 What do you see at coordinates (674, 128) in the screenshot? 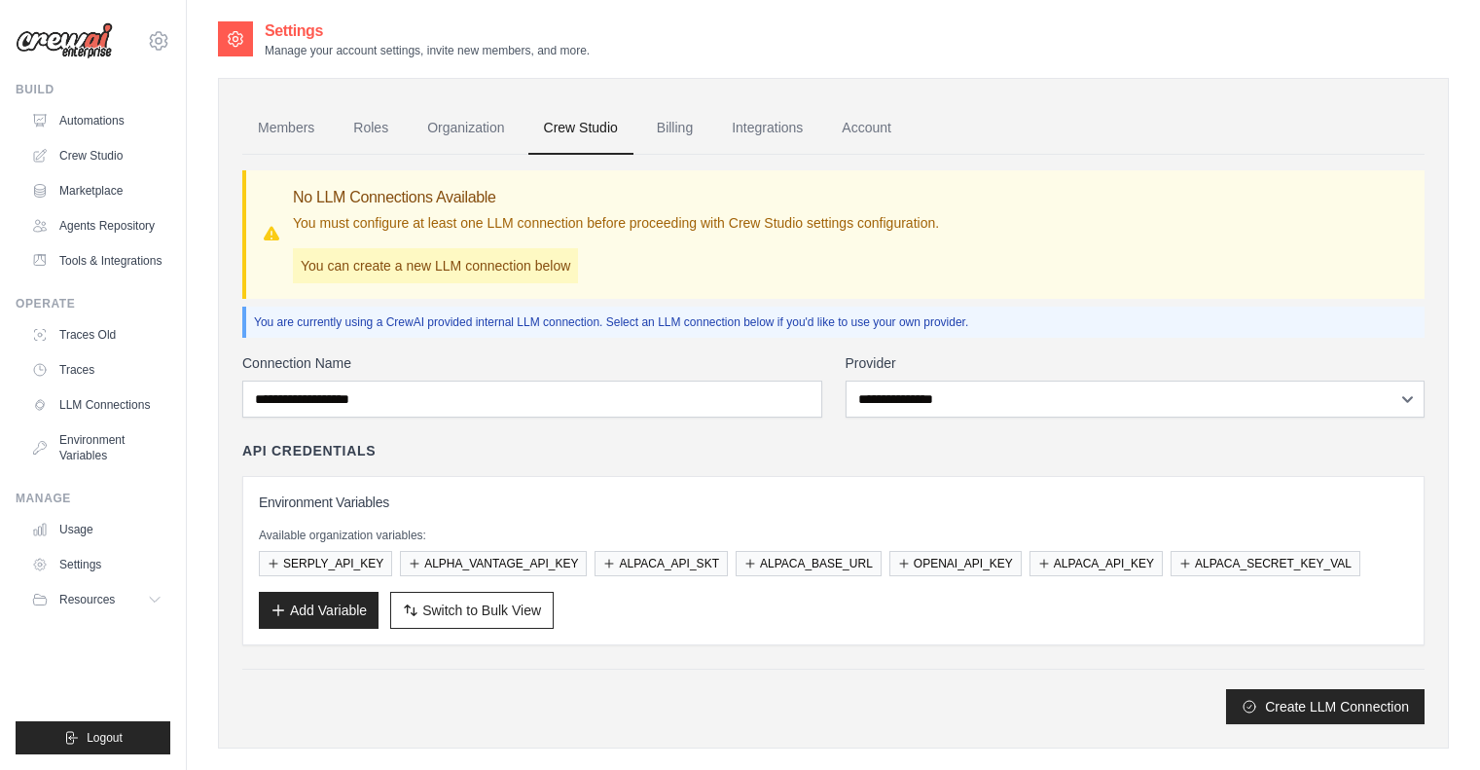
I see `a: Billing` at bounding box center [674, 128].